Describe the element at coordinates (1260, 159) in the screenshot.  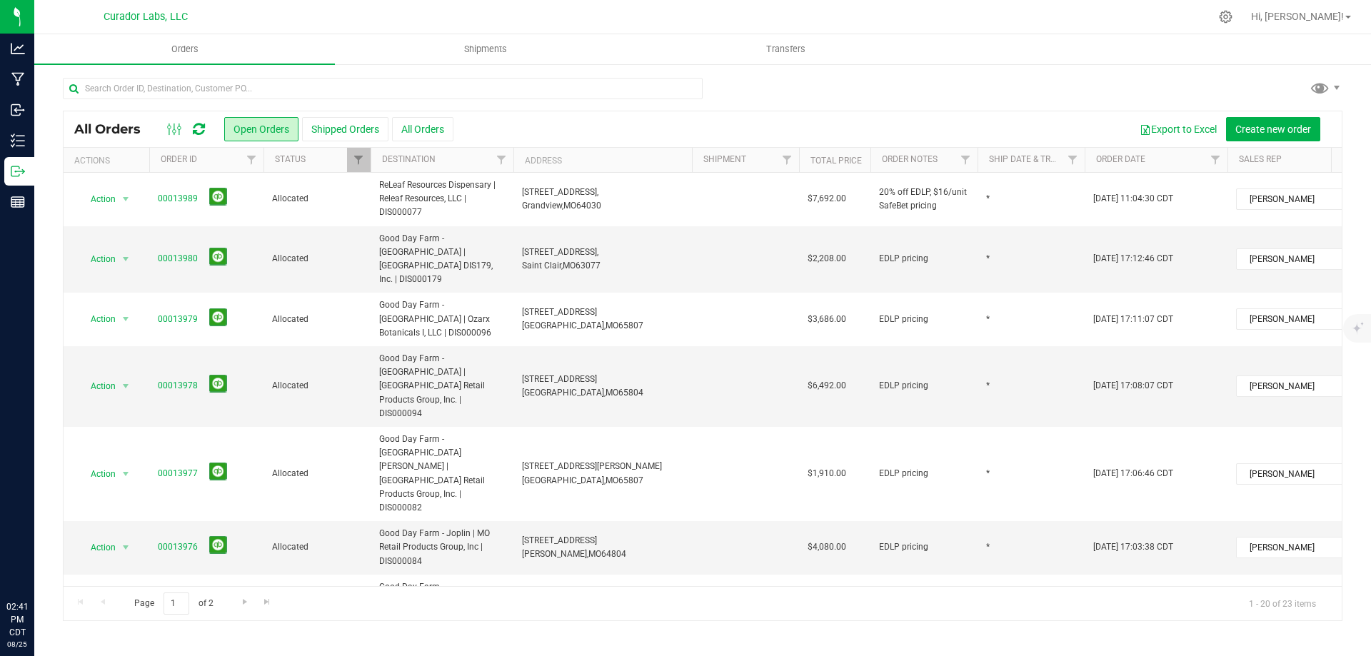
I see `a: Sales Rep` at that location.